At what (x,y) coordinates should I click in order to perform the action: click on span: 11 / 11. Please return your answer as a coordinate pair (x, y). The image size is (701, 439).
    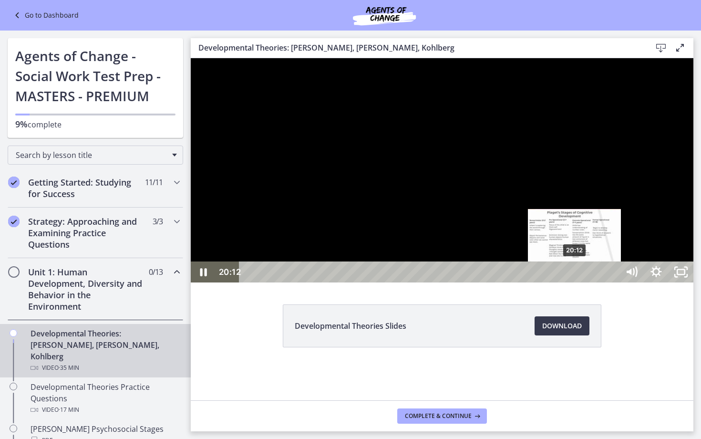
    Looking at the image, I should click on (154, 182).